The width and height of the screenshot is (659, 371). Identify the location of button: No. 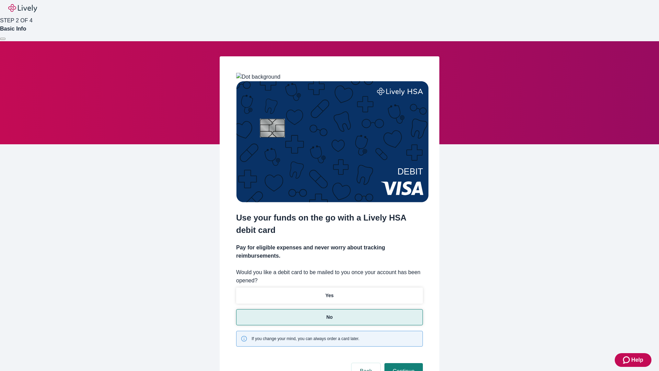
(330, 317).